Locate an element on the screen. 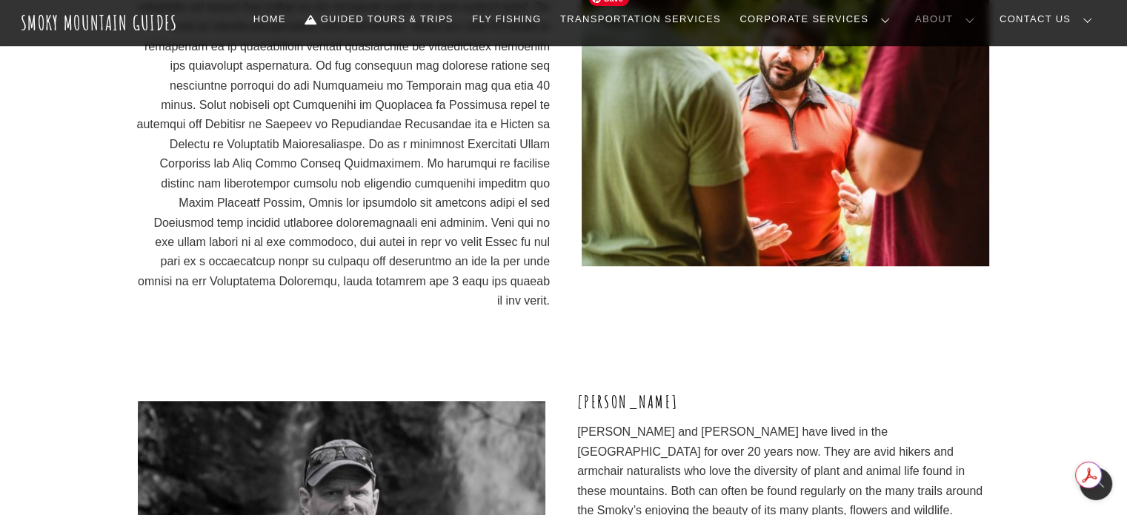 This screenshot has height=515, width=1127. a: Home is located at coordinates (270, 19).